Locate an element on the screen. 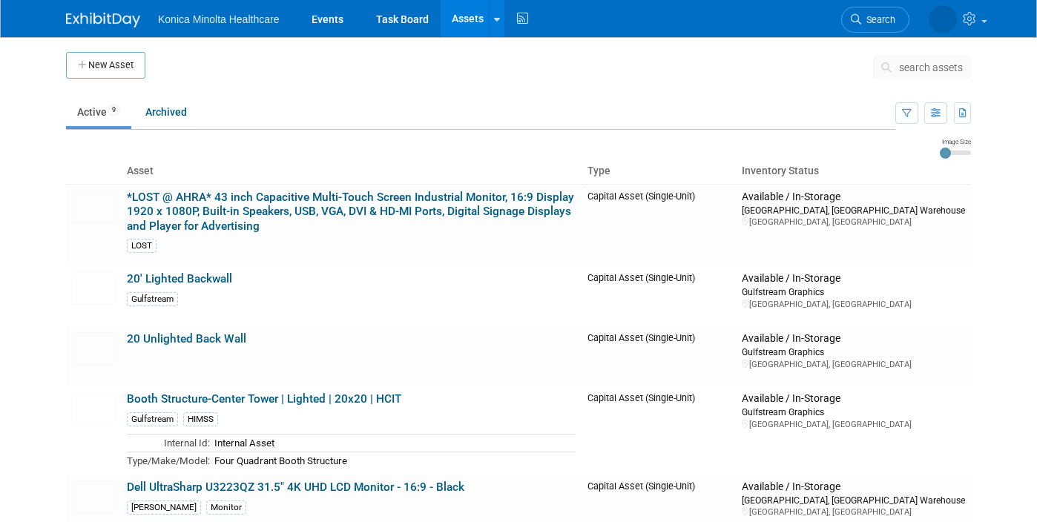  a: *LOST @ AHRA* 43 inch Capacitive Multi-Touch Screen Industrial Monitor, 16:9 Display 1920 x 1080P... is located at coordinates (350, 211).